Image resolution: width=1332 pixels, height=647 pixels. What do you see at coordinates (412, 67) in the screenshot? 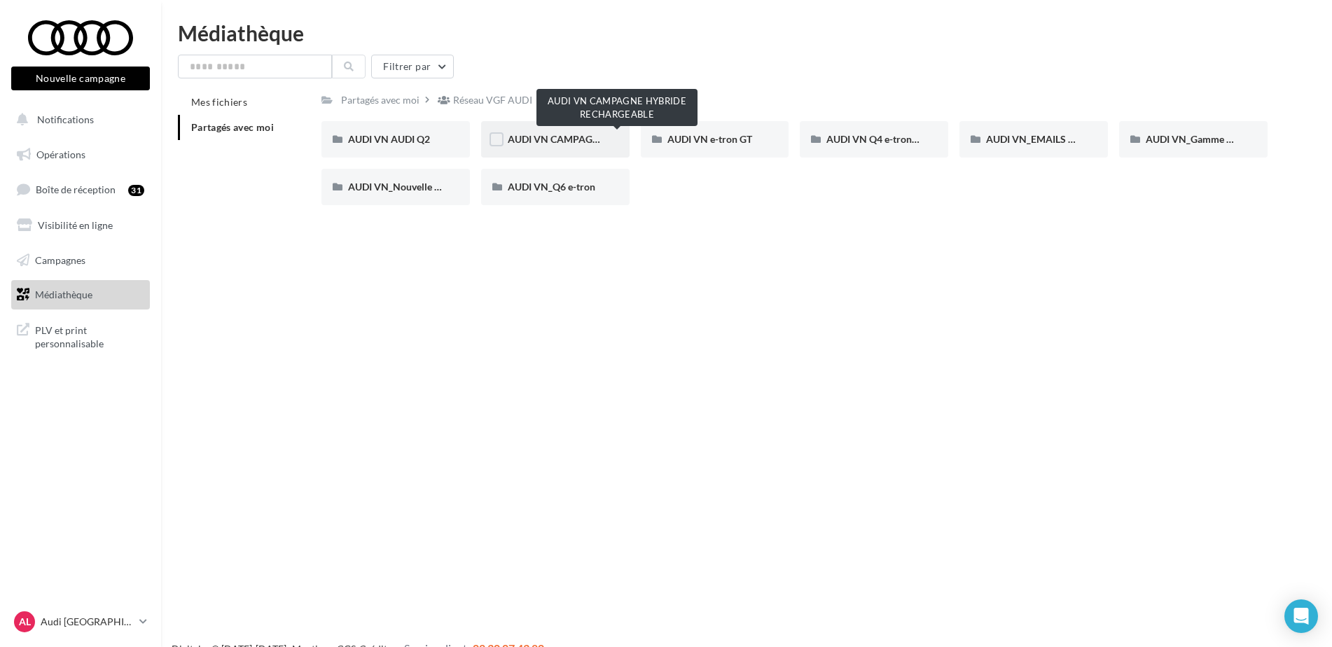
I see `button: Filtrer par` at bounding box center [412, 67].